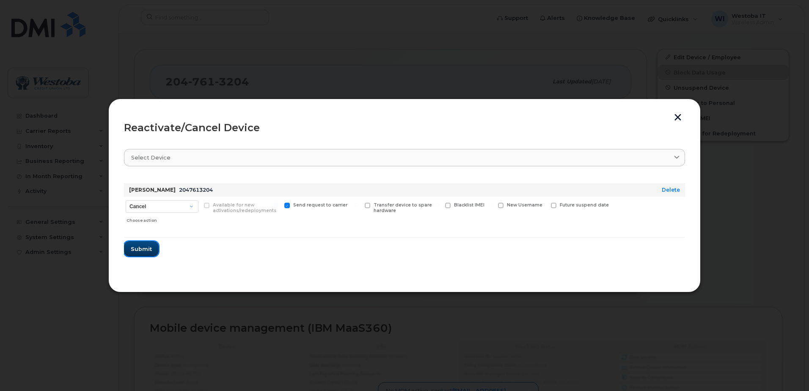  Describe the element at coordinates (405, 128) in the screenshot. I see `div: Reactivate/Cancel Device` at that location.